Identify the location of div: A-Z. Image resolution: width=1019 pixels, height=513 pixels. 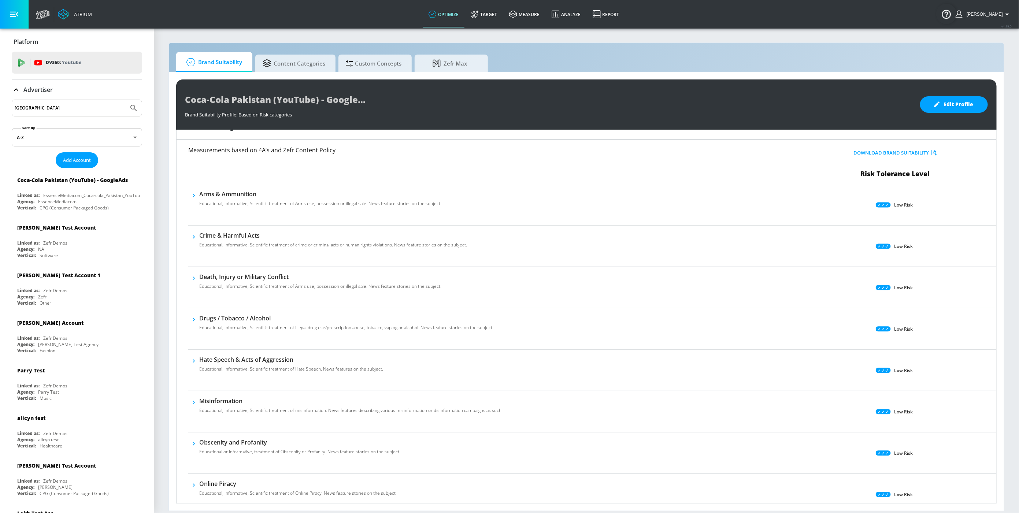
(77, 137).